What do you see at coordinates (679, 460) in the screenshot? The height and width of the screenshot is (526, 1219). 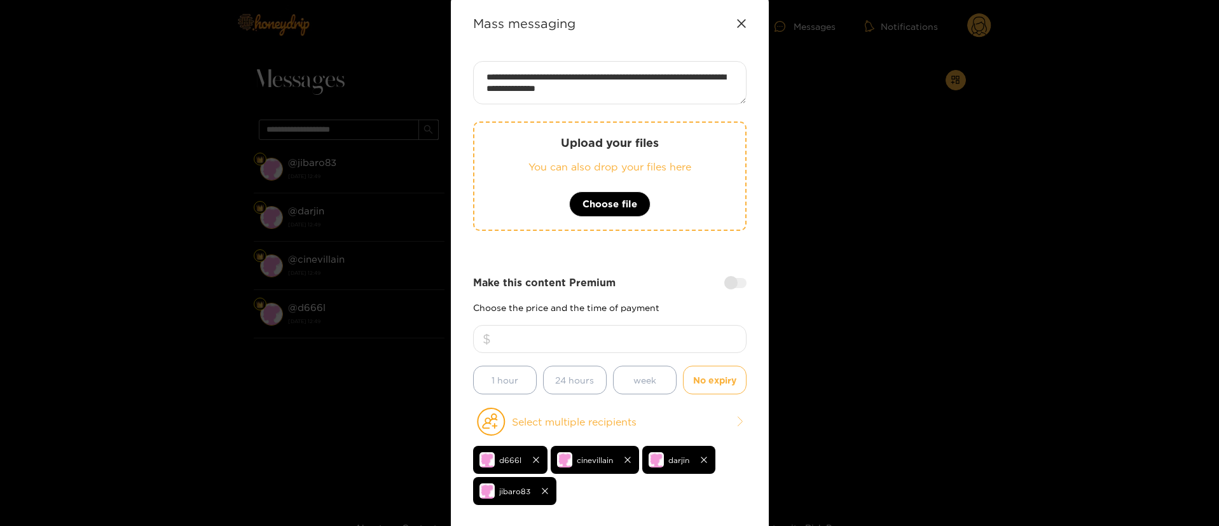 I see `span: darjin` at bounding box center [679, 460].